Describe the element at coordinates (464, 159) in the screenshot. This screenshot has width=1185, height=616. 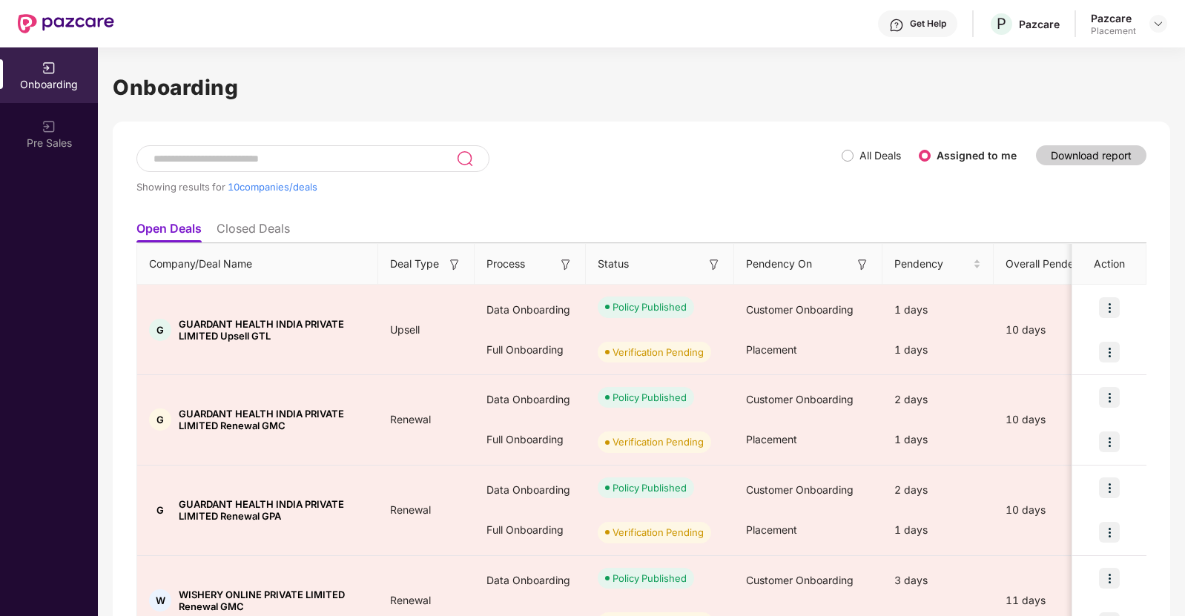
I see `img: svg+xml;base64,PHN2ZyB3aWR0aD0iMjQiIGhlaWdodD0iMjUiIHZpZXdCb3g9IjAgMCAyNCAyNSIgZmlsbD0ibm9uZSIgeG...` at that location.